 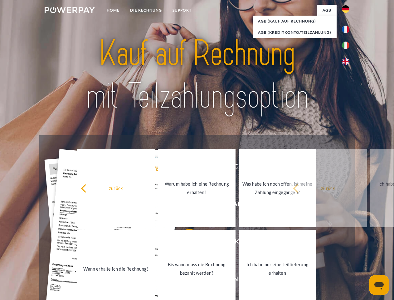 I want to click on img: it, so click(x=346, y=45).